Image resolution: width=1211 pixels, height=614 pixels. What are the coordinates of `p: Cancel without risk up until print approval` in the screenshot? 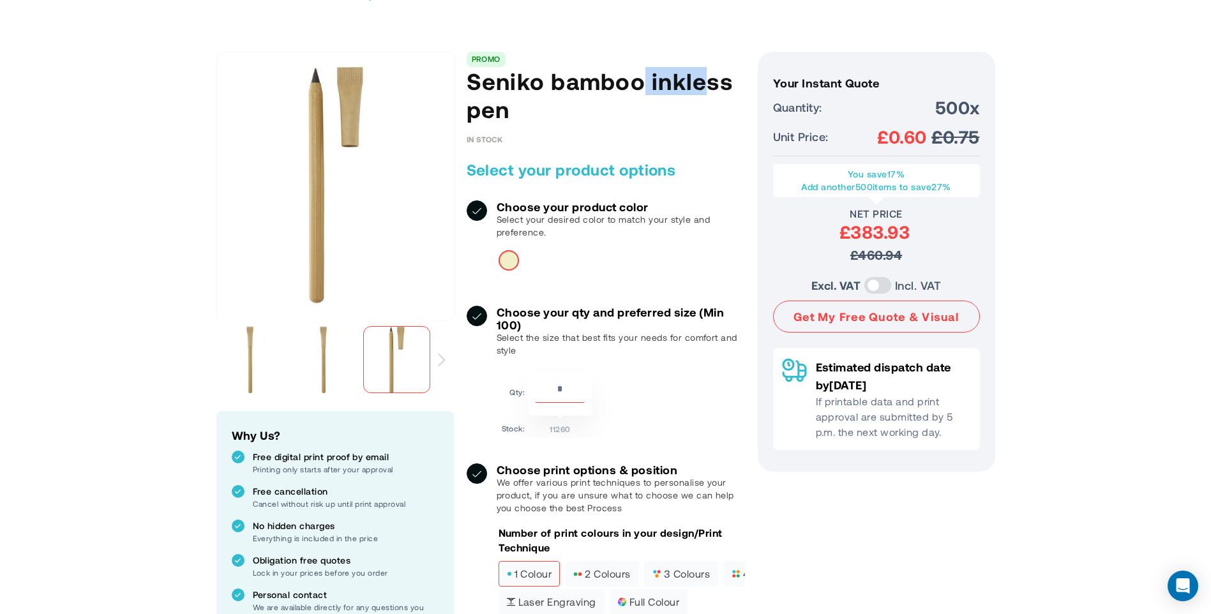 It's located at (345, 504).